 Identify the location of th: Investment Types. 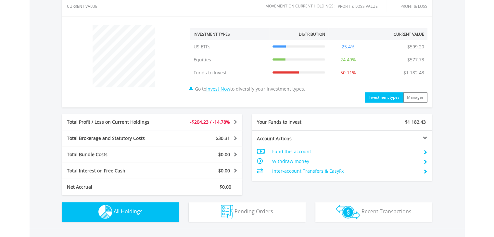
(230, 34).